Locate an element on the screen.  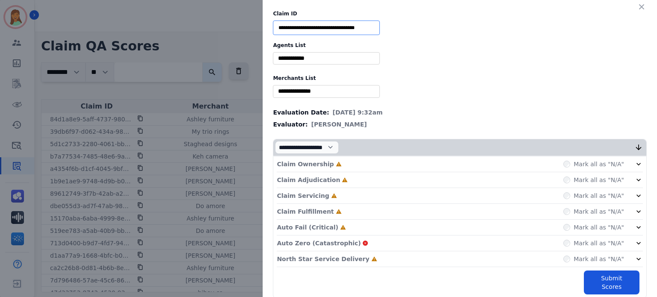
label: Merchants List is located at coordinates (460, 78).